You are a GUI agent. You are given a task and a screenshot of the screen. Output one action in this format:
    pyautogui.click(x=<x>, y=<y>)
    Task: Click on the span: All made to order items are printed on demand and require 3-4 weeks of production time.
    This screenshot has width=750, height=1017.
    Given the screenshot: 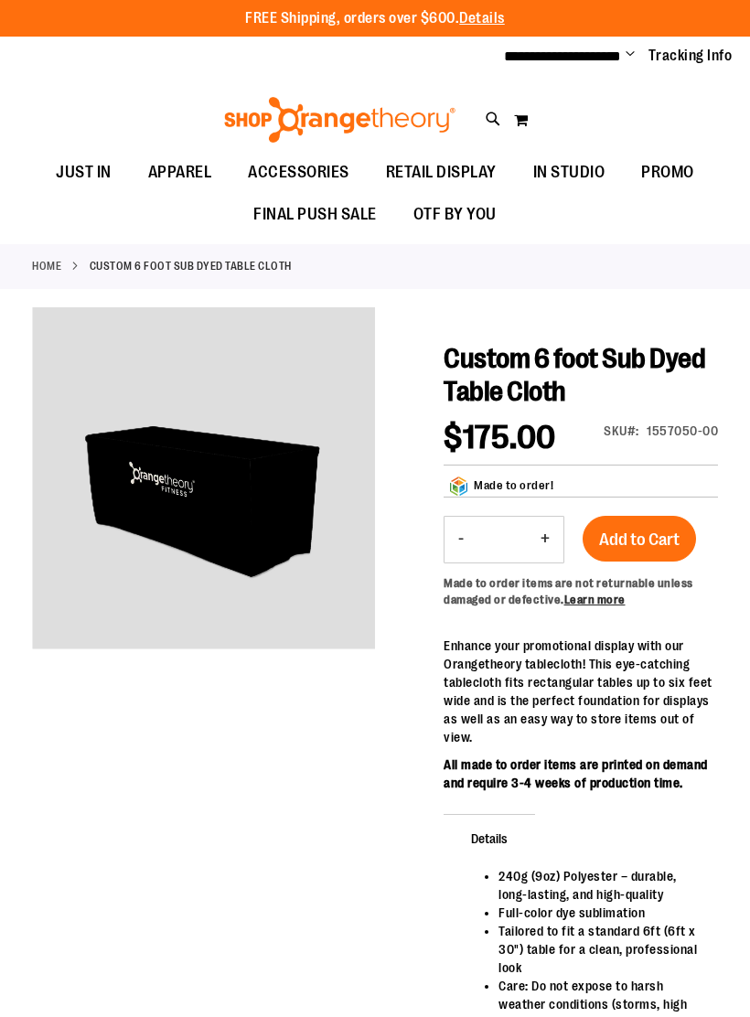 What is the action you would take?
    pyautogui.click(x=575, y=774)
    